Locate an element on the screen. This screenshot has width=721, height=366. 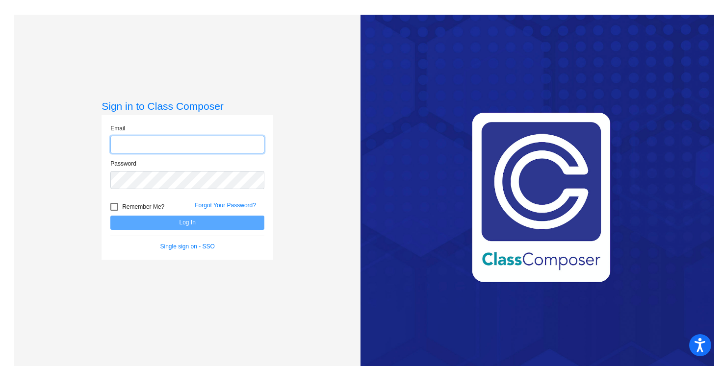
h3: Sign in to Class Composer is located at coordinates (187, 106).